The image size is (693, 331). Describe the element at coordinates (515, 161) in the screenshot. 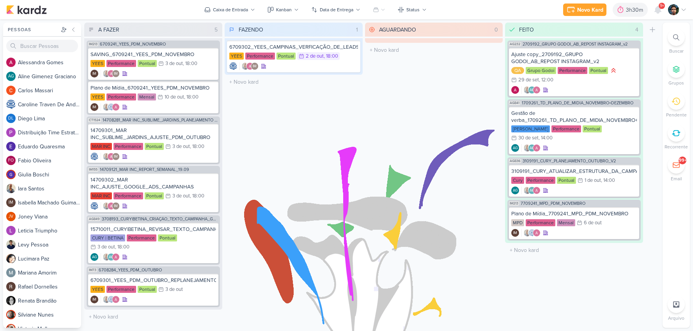

I see `span: AG836` at that location.